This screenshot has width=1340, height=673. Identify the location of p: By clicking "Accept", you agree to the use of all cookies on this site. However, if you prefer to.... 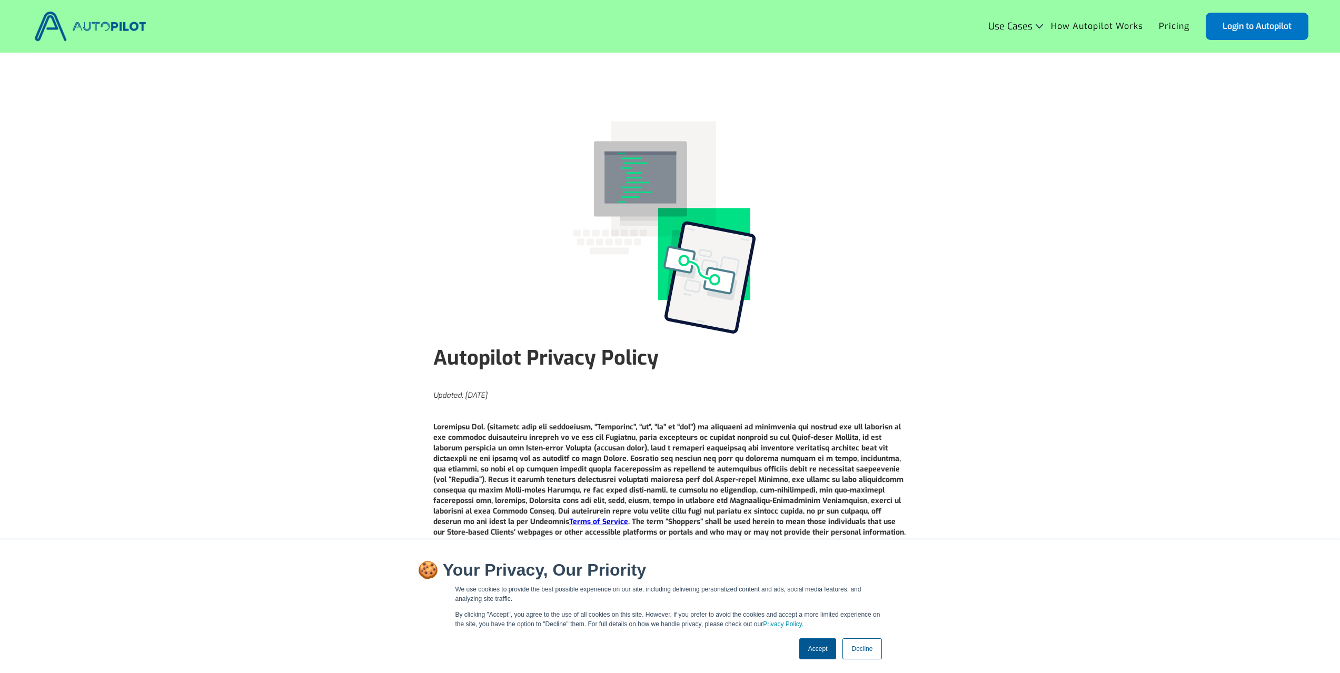
(670, 620).